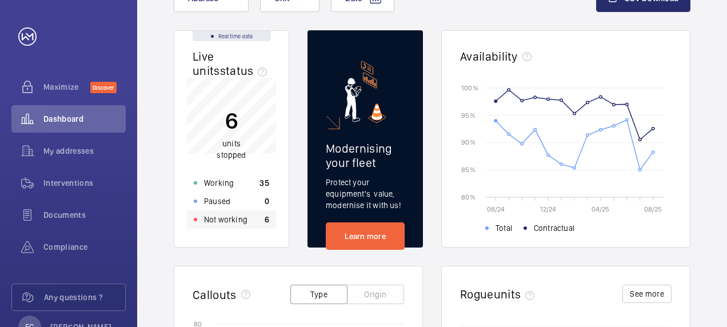 This screenshot has height=327, width=727. What do you see at coordinates (264, 183) in the screenshot?
I see `p: 35` at bounding box center [264, 183].